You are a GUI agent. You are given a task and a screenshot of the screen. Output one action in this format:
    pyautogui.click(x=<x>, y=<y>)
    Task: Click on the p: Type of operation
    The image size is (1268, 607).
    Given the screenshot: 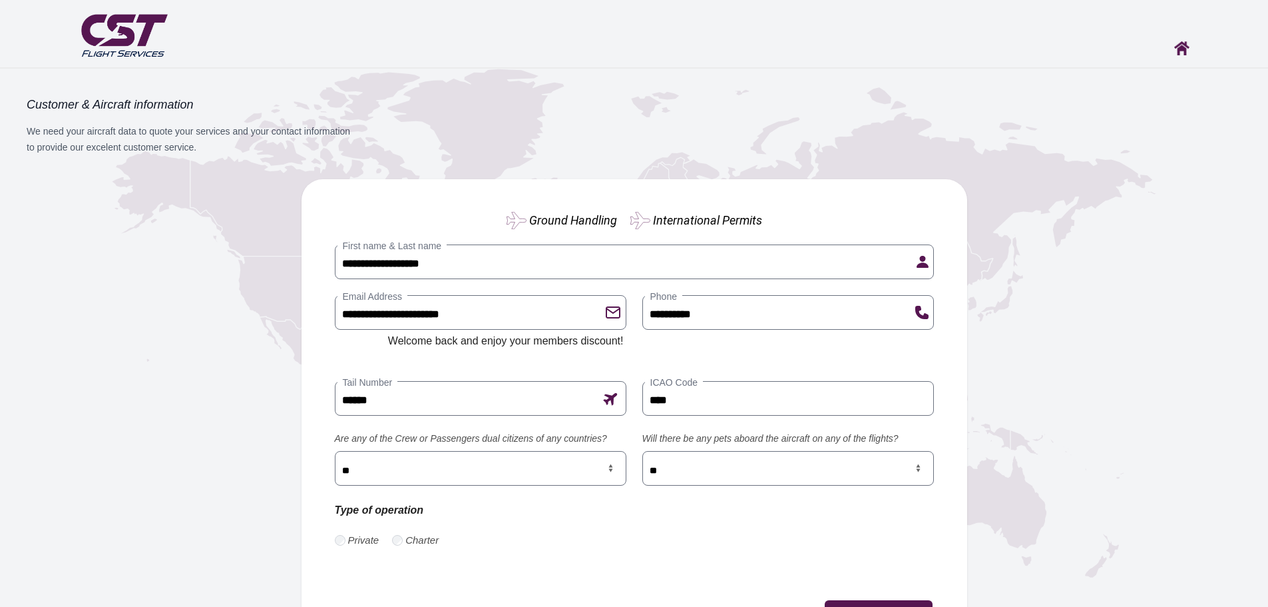 What is the action you would take?
    pyautogui.click(x=481, y=510)
    